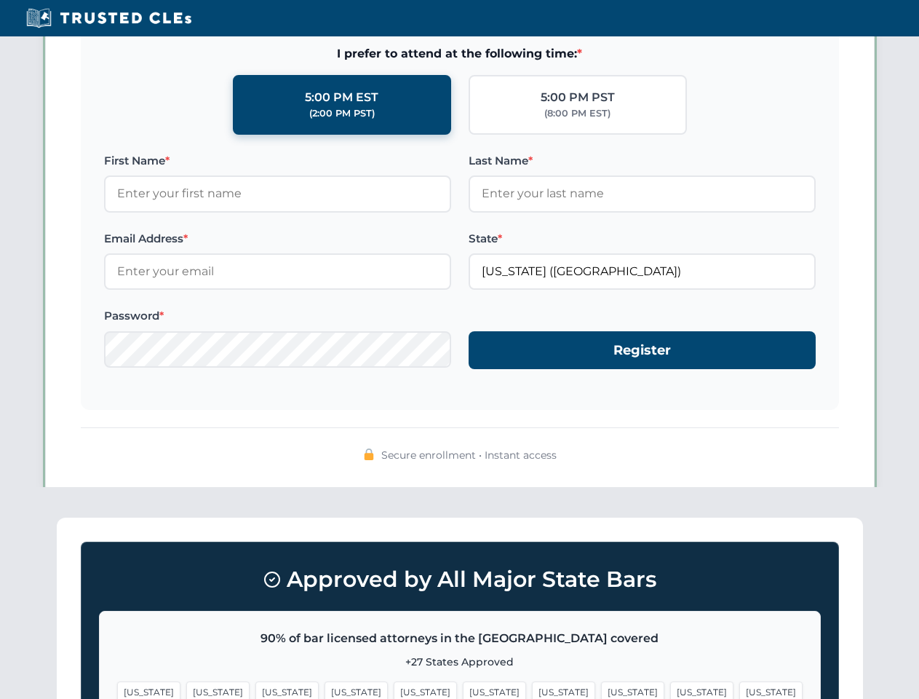 The height and width of the screenshot is (699, 919). I want to click on div: (8:00 PM EST), so click(577, 114).